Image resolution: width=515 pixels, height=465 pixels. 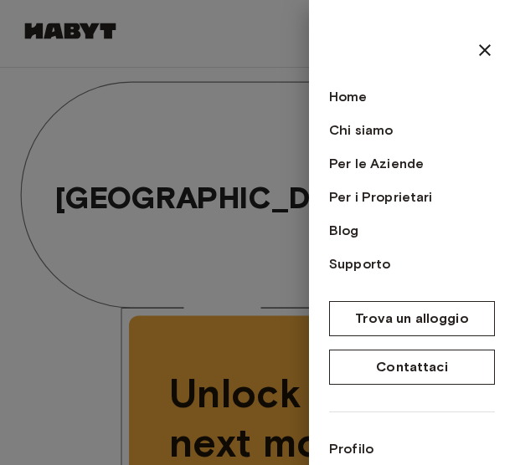 What do you see at coordinates (412, 449) in the screenshot?
I see `a: Profilo` at bounding box center [412, 449].